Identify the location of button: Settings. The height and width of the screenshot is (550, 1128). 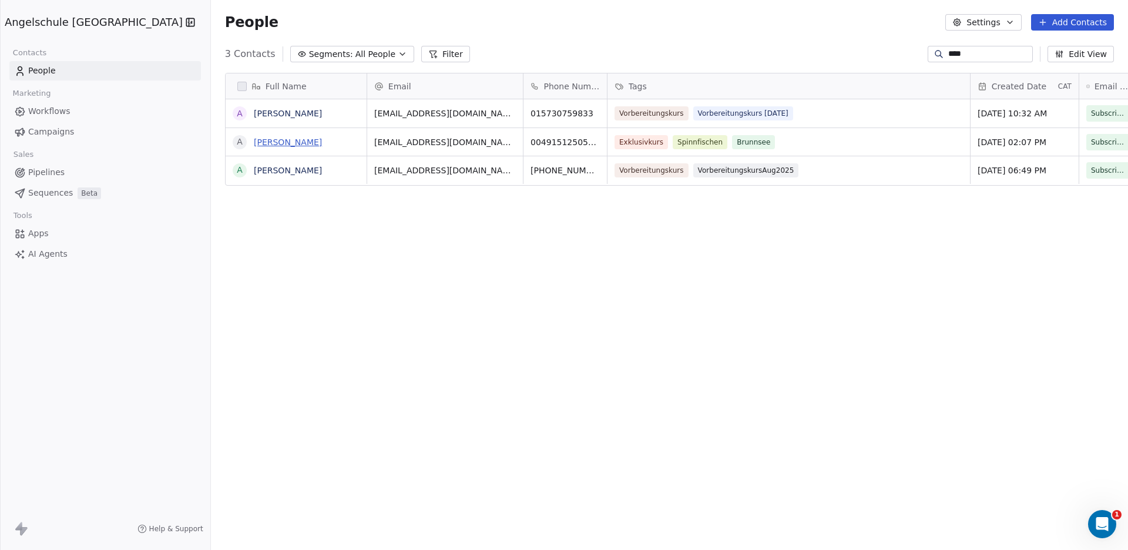
(983, 22).